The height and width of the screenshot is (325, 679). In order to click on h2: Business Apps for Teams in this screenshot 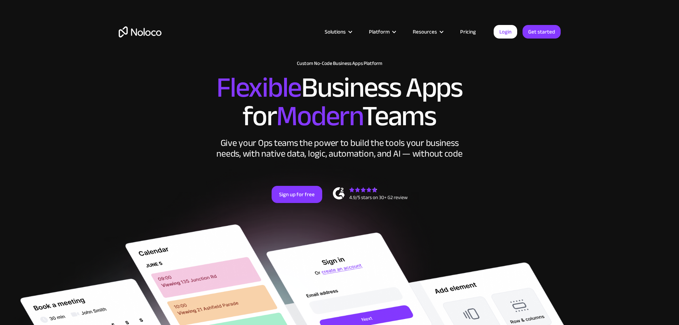, I will do `click(340, 102)`.